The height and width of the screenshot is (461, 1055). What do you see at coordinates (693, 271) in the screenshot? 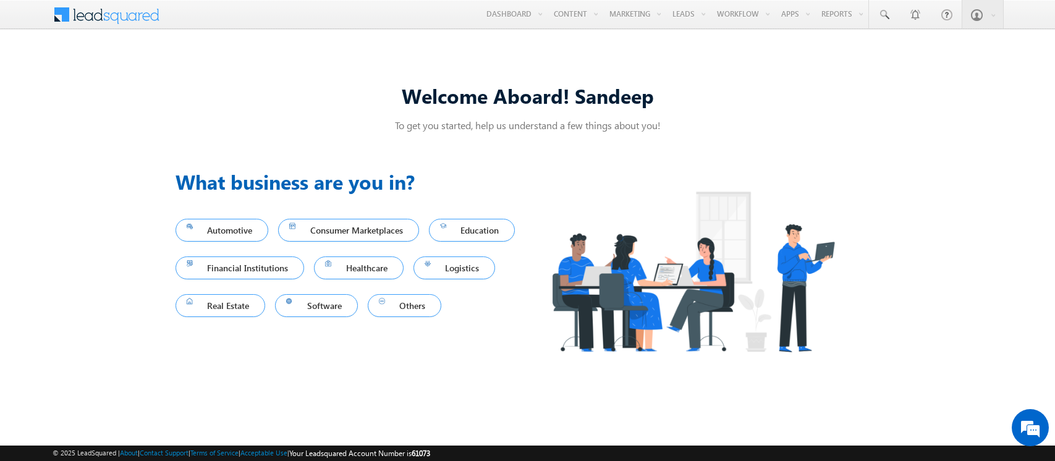
I see `img: Industry.png` at bounding box center [693, 271].